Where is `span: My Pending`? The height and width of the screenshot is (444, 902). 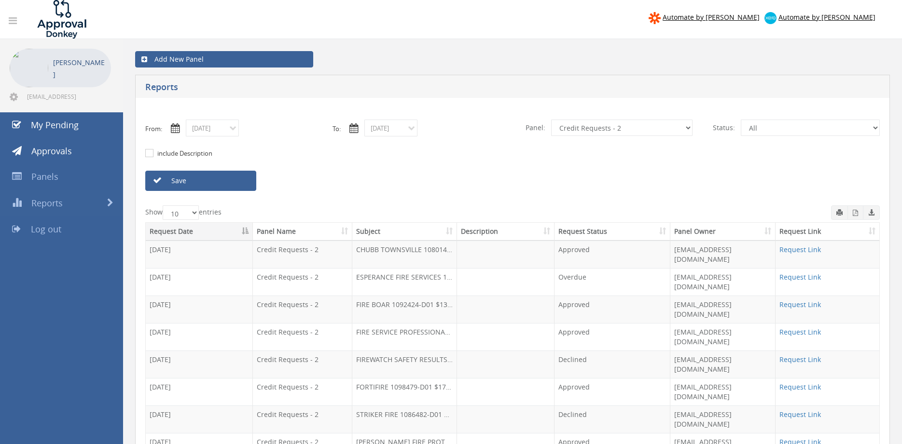
span: My Pending is located at coordinates (55, 125).